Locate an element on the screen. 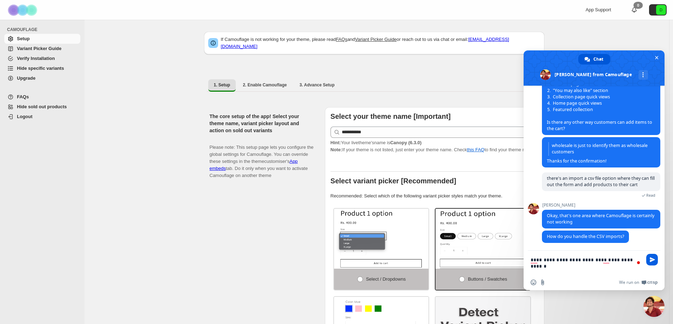  text: D is located at coordinates (661, 10).